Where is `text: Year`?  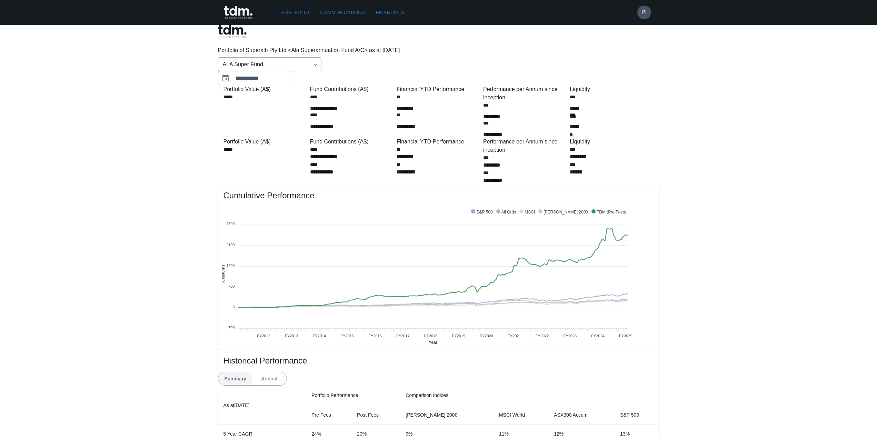 text: Year is located at coordinates (433, 342).